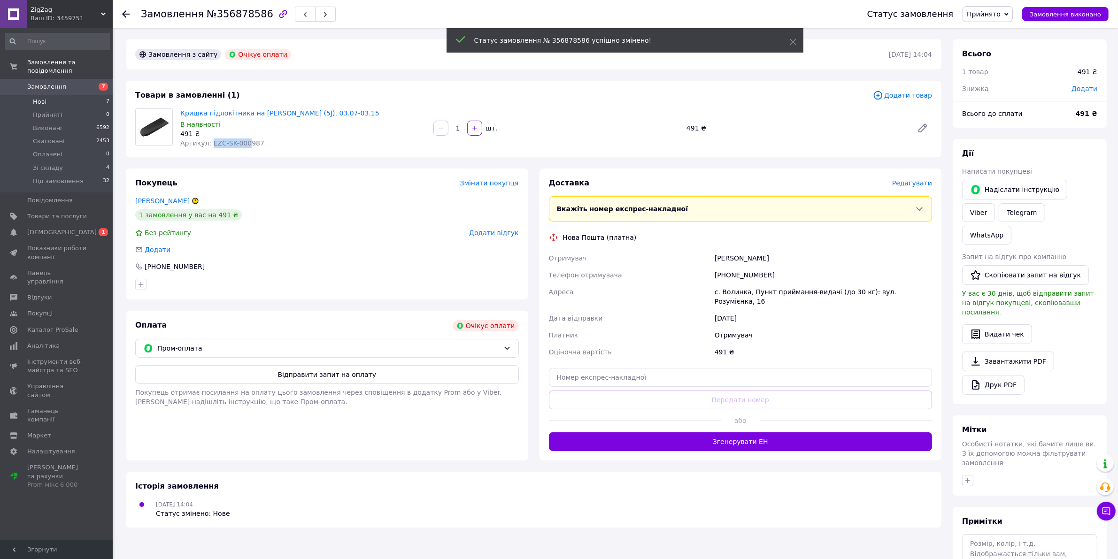  What do you see at coordinates (53, 330) in the screenshot?
I see `span: Каталог ProSale` at bounding box center [53, 330].